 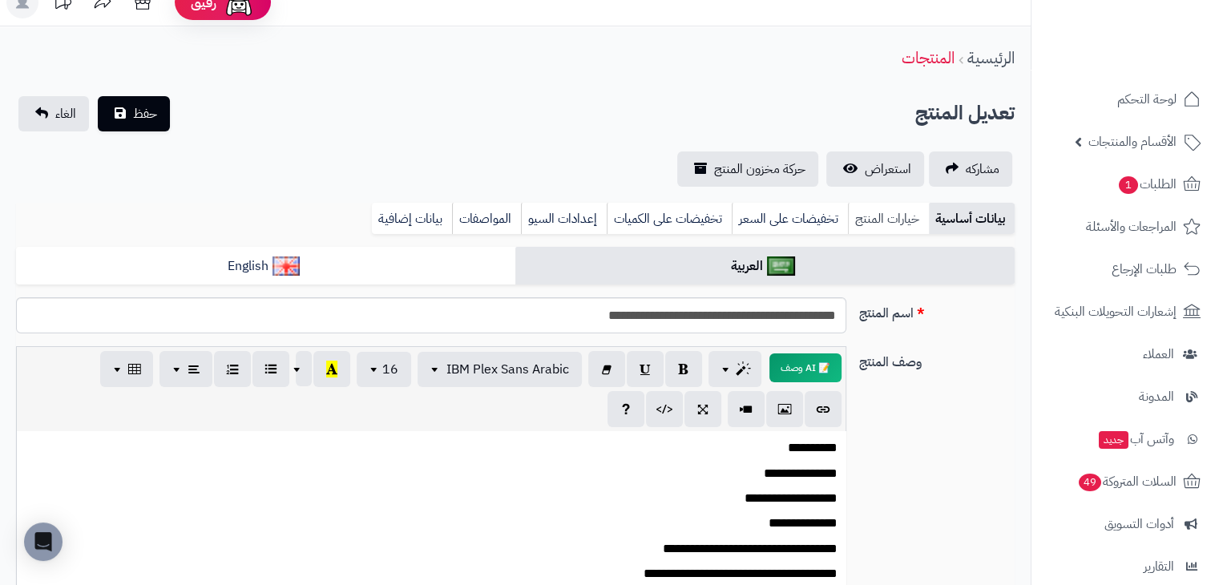 I want to click on a: المدونة, so click(x=1126, y=397).